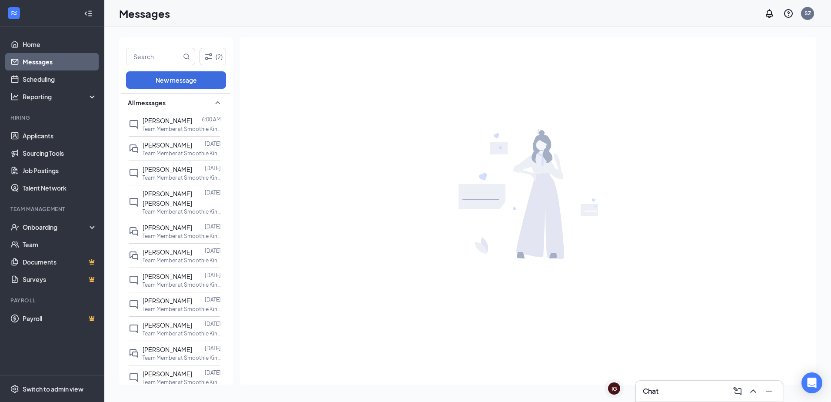 This screenshot has height=402, width=831. Describe the element at coordinates (788, 13) in the screenshot. I see `svg: QuestionInfo` at that location.